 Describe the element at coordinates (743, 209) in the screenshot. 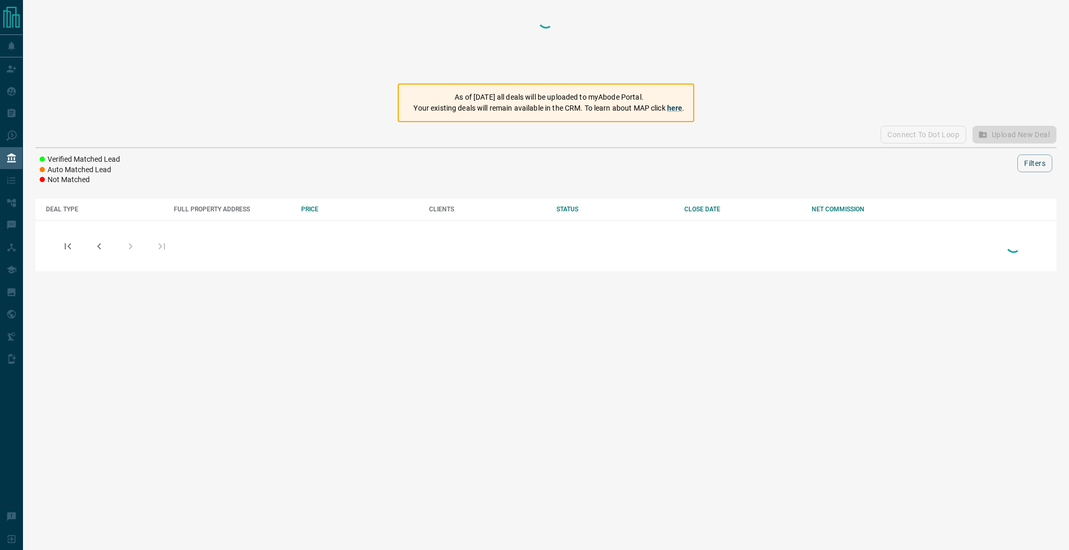

I see `div: CLOSE DATE` at that location.